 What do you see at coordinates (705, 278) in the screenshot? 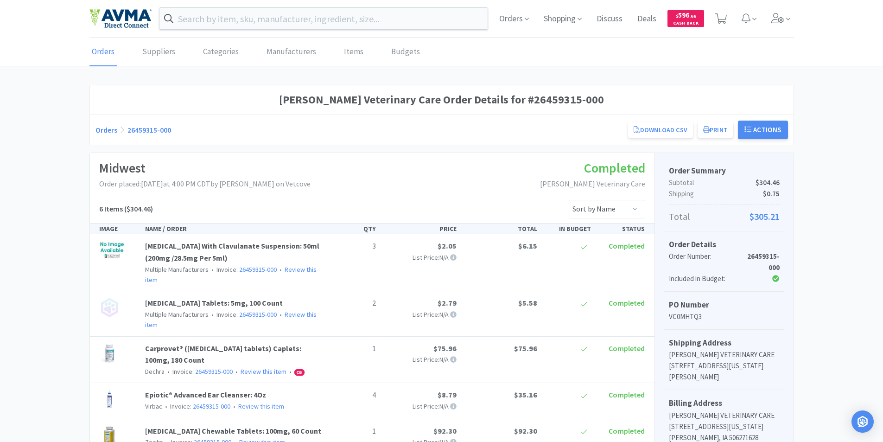
I see `div: Included in Budget:` at bounding box center [705, 278].